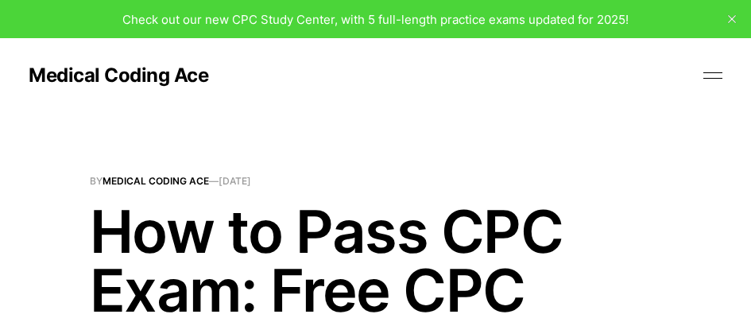 The image size is (751, 322). What do you see at coordinates (732, 19) in the screenshot?
I see `button: close` at bounding box center [732, 19].